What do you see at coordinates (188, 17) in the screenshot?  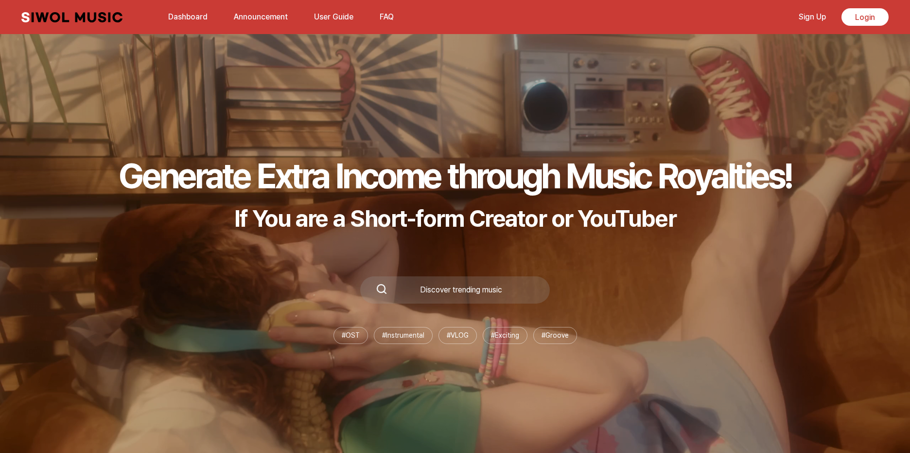 I see `a: Dashboard` at bounding box center [188, 17].